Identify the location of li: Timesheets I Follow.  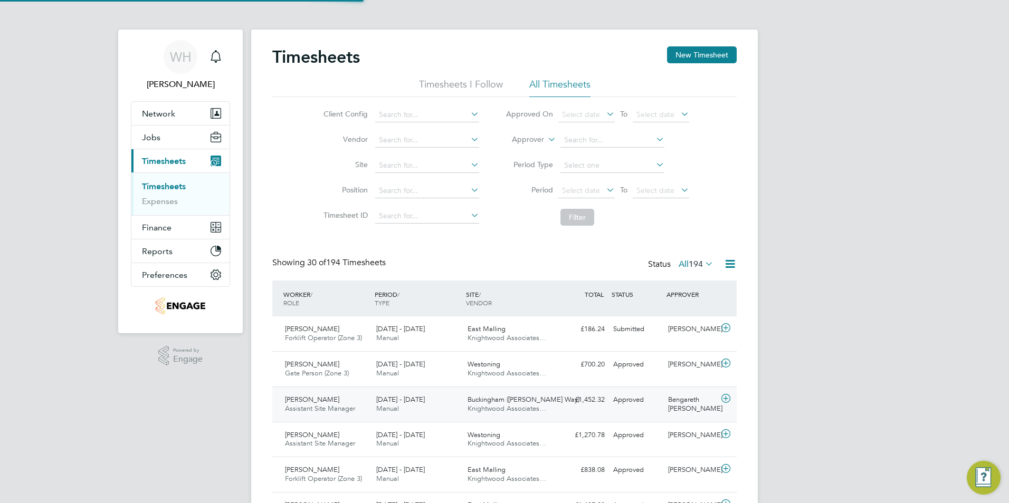
(461, 88).